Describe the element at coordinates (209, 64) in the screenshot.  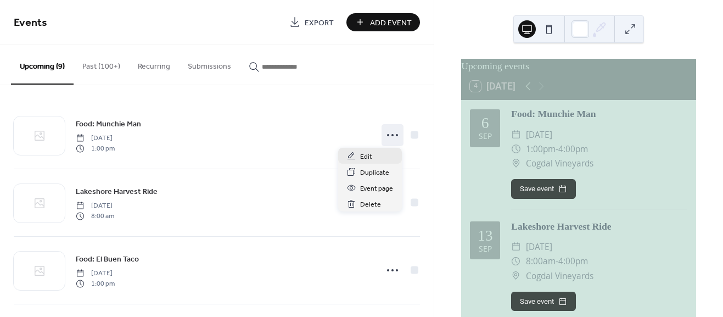
I see `button: Submissions` at that location.